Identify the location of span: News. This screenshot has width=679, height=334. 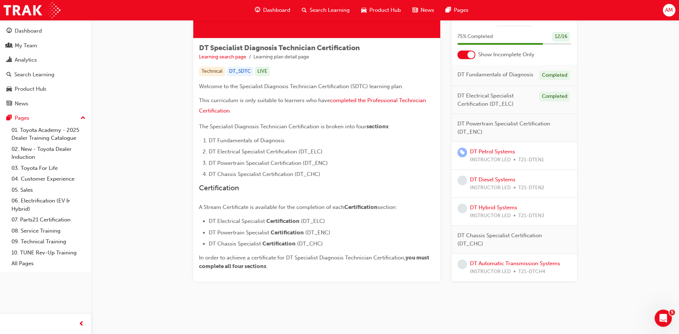
(428, 10).